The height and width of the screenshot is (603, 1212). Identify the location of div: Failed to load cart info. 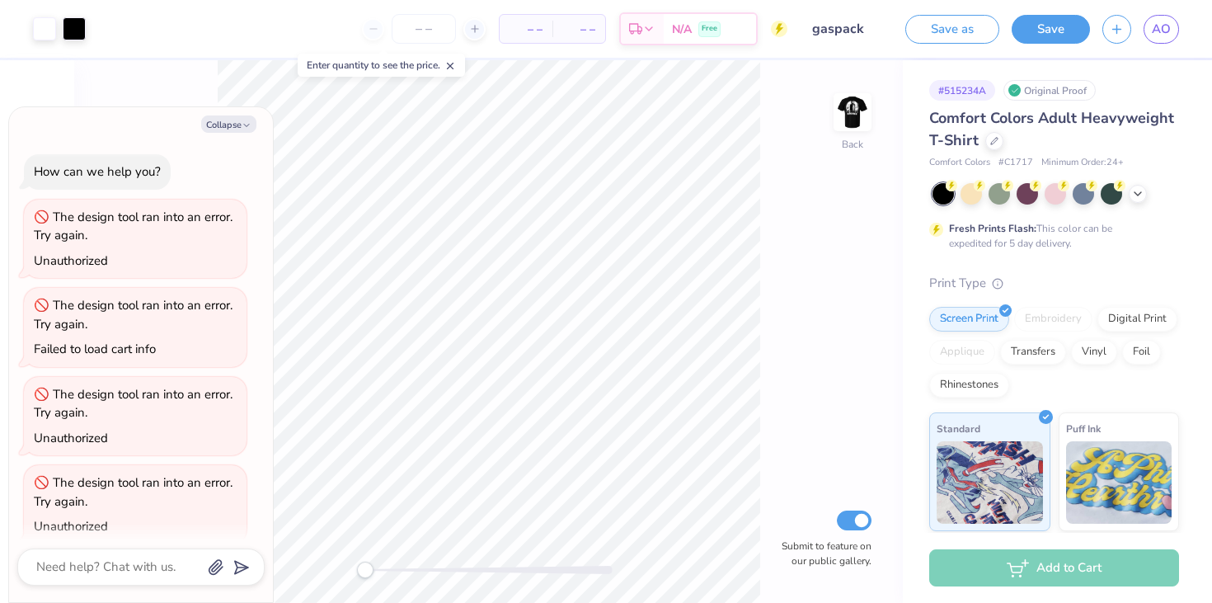
(95, 349).